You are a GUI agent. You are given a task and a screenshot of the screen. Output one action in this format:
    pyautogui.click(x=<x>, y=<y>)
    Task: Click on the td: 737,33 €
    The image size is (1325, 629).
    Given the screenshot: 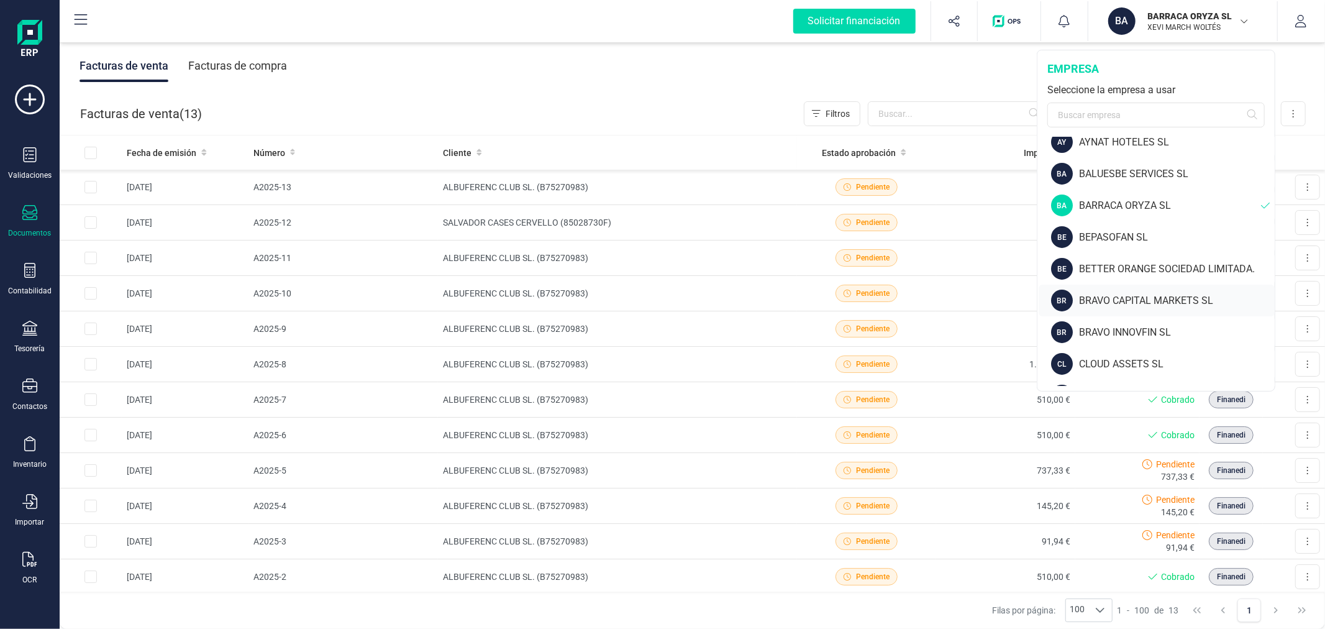 What is the action you would take?
    pyautogui.click(x=1006, y=470)
    